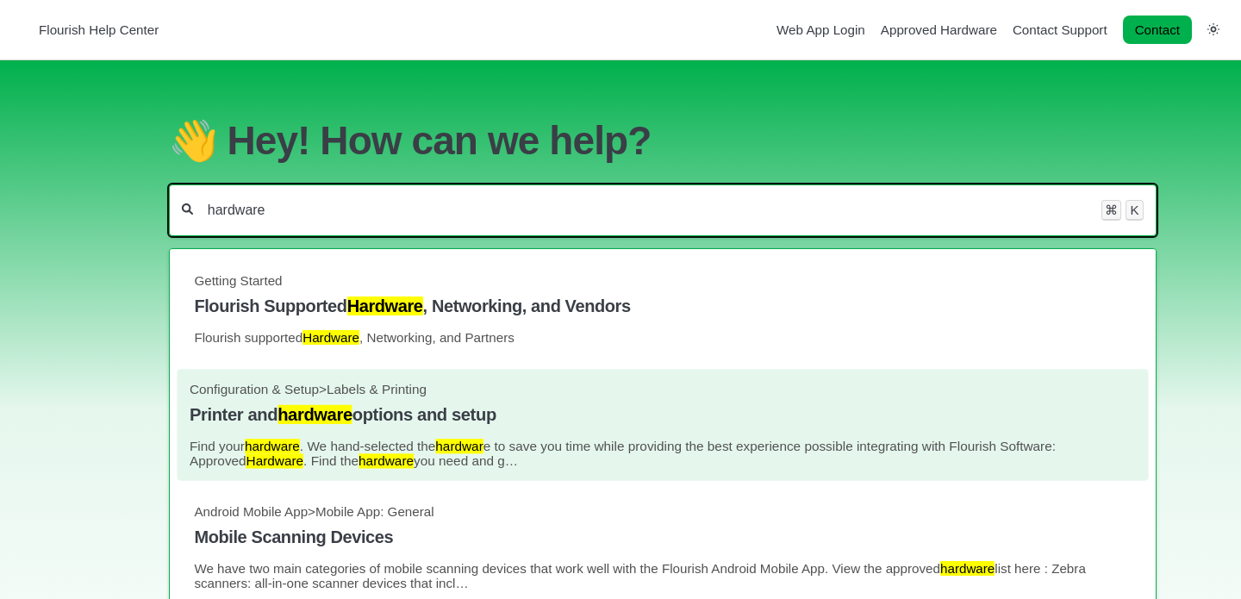  Describe the element at coordinates (1157, 30) in the screenshot. I see `li: Contact desktop` at that location.